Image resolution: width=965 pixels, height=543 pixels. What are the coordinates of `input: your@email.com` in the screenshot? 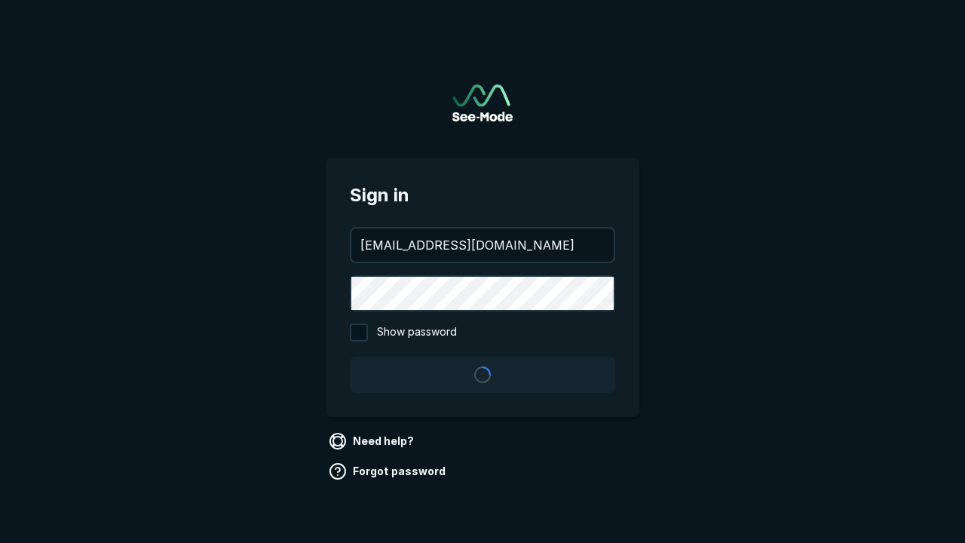 It's located at (483, 245).